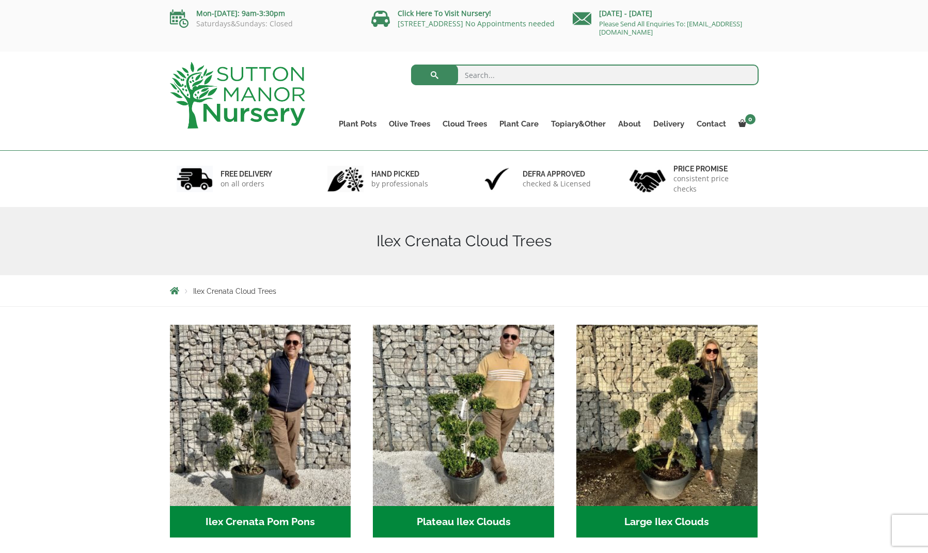  Describe the element at coordinates (400, 184) in the screenshot. I see `p: by professionals` at that location.